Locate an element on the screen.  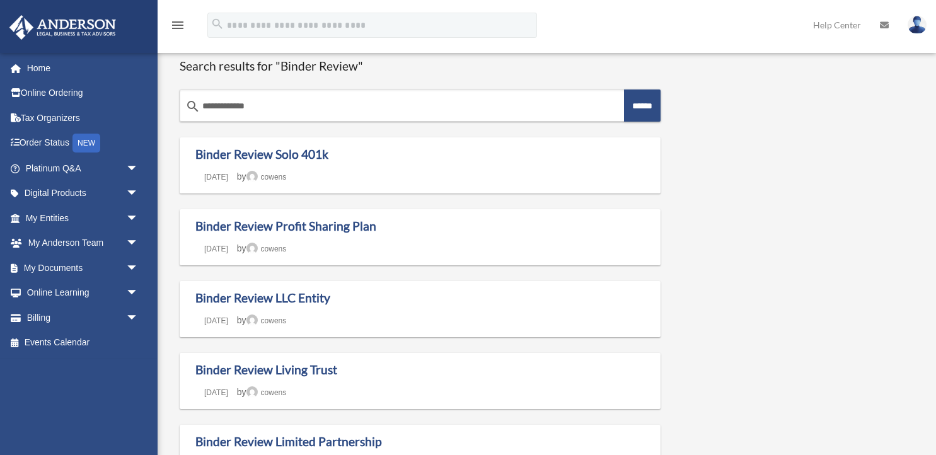
a: Digital Productsarrow_drop_down is located at coordinates (83, 193).